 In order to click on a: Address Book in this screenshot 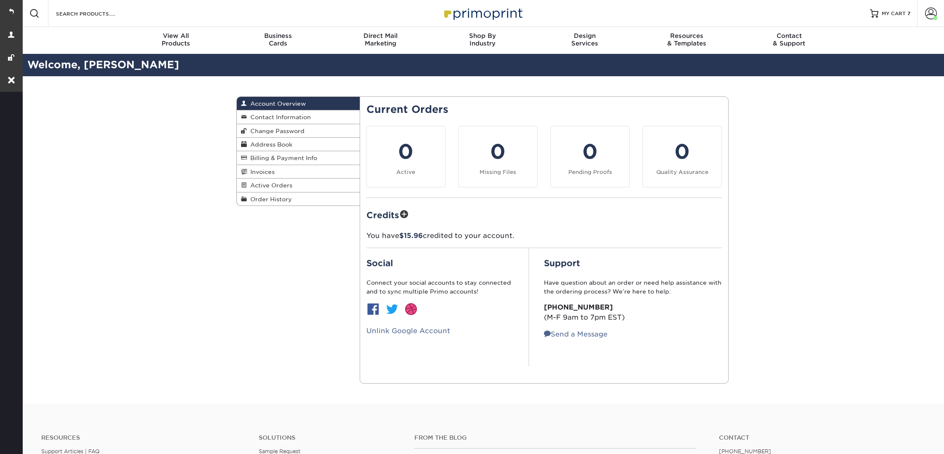, I will do `click(298, 144)`.